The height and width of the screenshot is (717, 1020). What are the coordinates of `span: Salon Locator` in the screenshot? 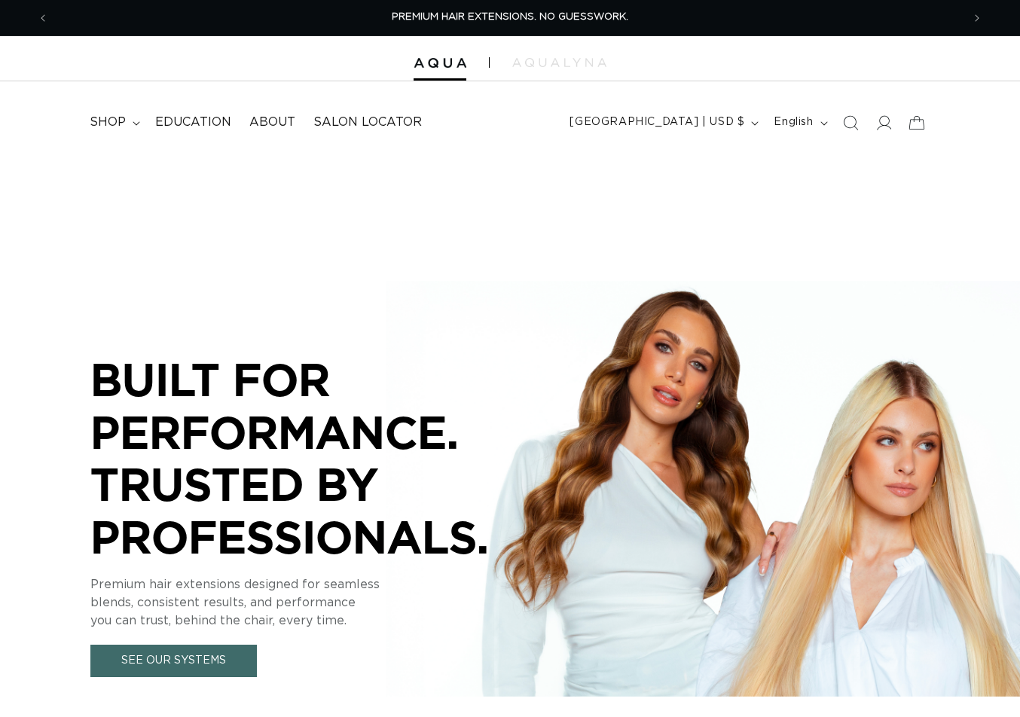 It's located at (367, 122).